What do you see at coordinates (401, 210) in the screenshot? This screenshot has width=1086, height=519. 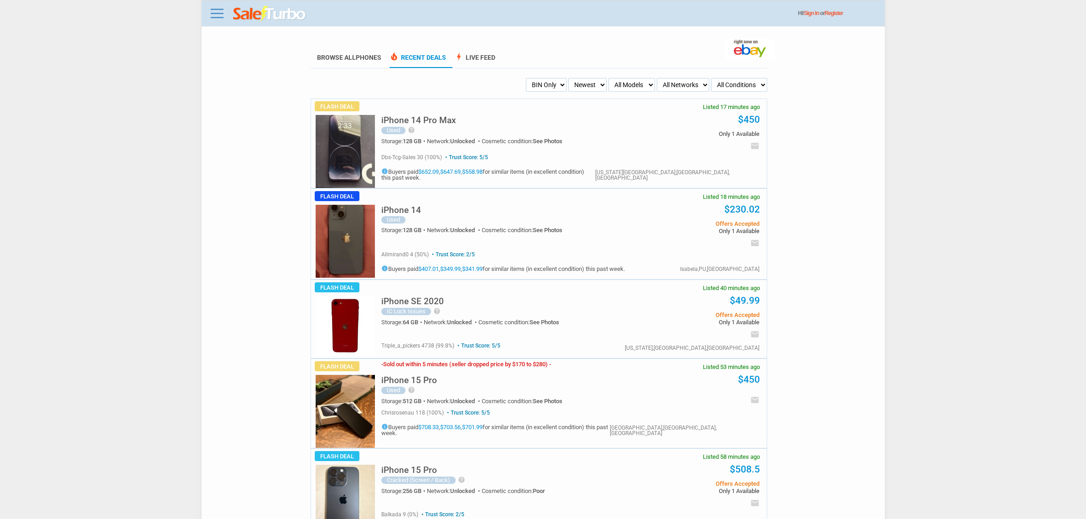 I see `h5: iPhone 14` at bounding box center [401, 210].